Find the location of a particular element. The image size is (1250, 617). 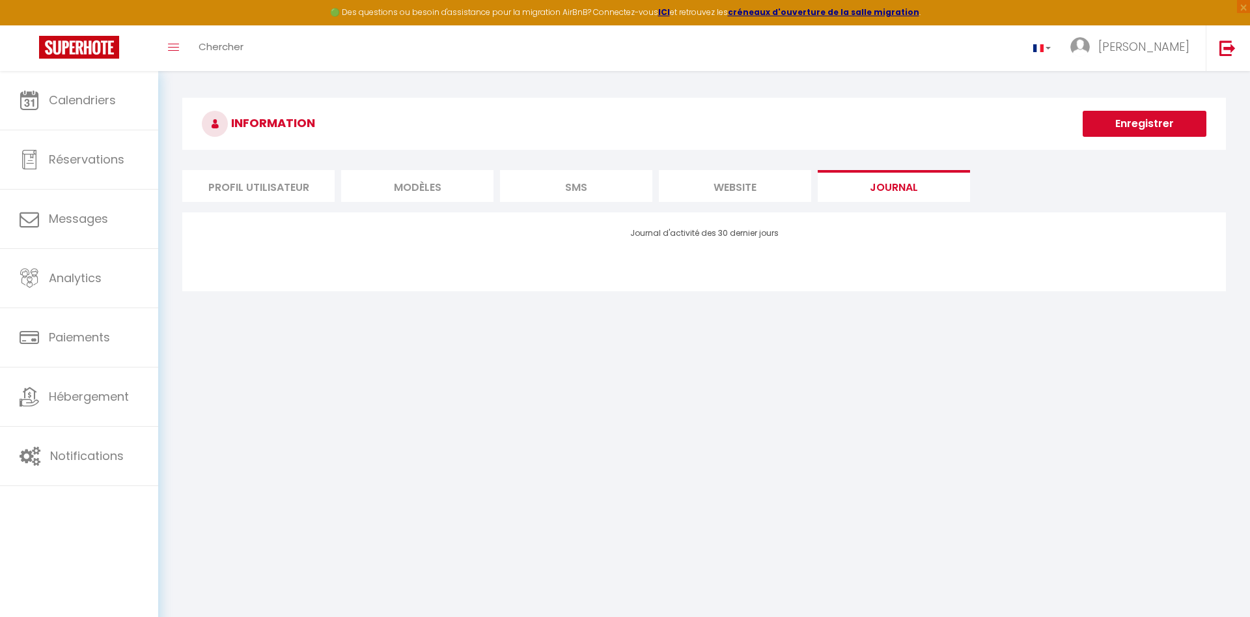

span: Hébergement is located at coordinates (89, 396).